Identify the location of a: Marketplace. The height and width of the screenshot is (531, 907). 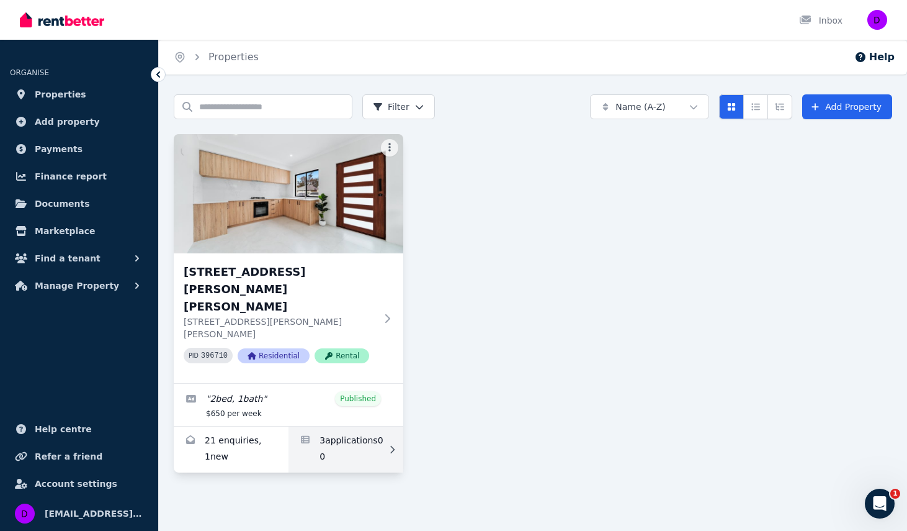
(79, 231).